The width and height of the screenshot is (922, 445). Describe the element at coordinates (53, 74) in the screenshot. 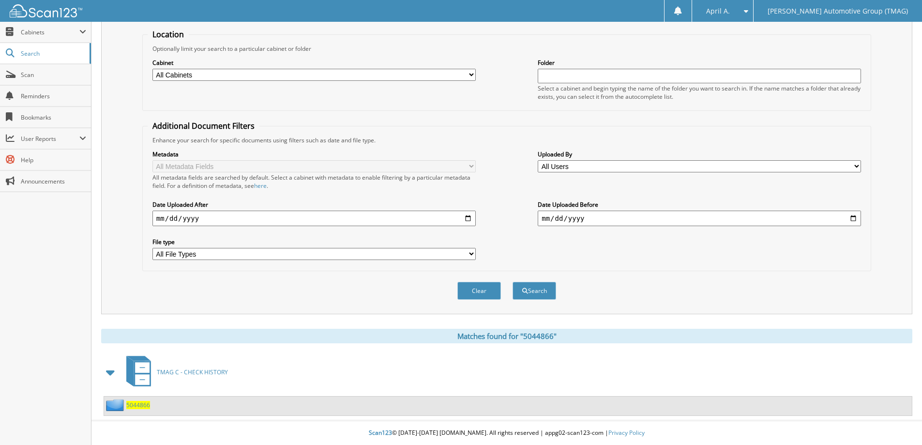

I see `span: Scan` at that location.